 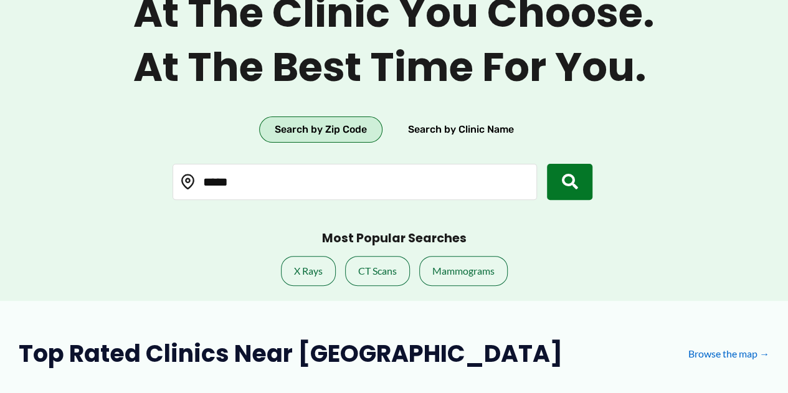 What do you see at coordinates (463, 271) in the screenshot?
I see `a: Mammograms` at bounding box center [463, 271].